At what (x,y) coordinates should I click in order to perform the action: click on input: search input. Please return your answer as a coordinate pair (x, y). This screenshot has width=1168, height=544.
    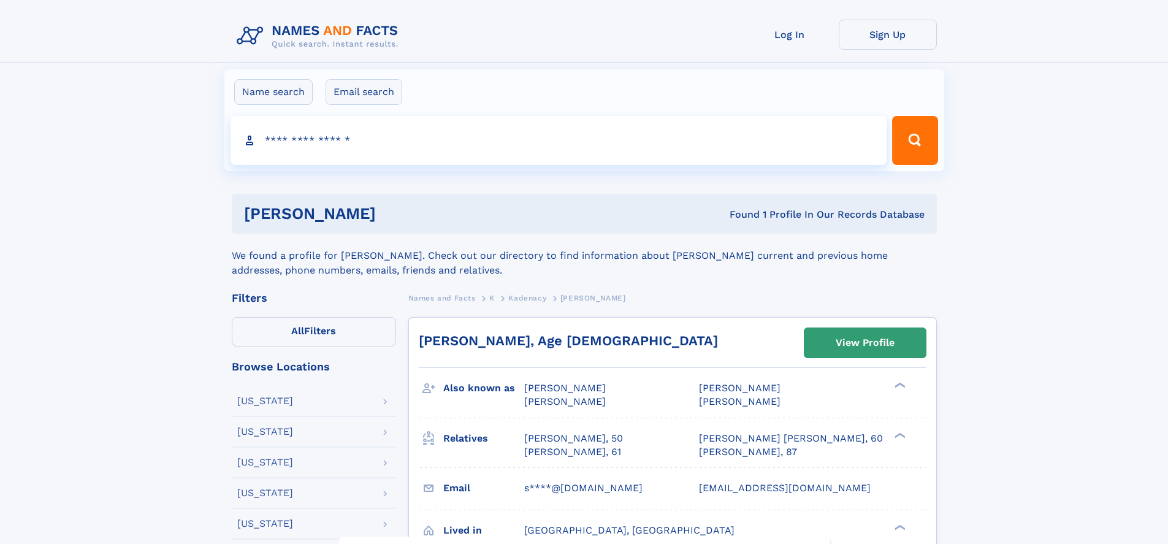
    Looking at the image, I should click on (559, 140).